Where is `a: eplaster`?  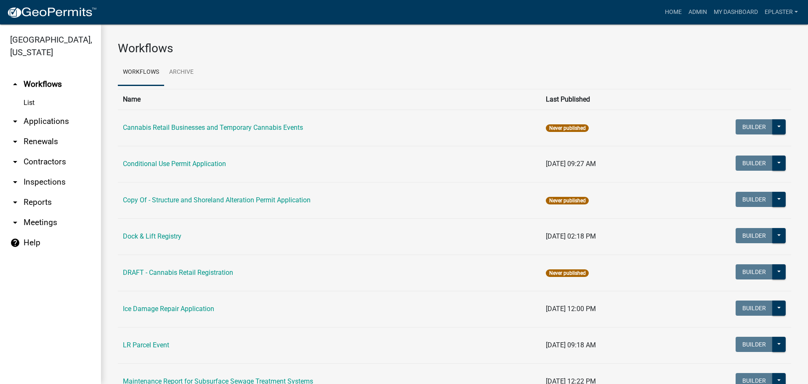 a: eplaster is located at coordinates (781, 12).